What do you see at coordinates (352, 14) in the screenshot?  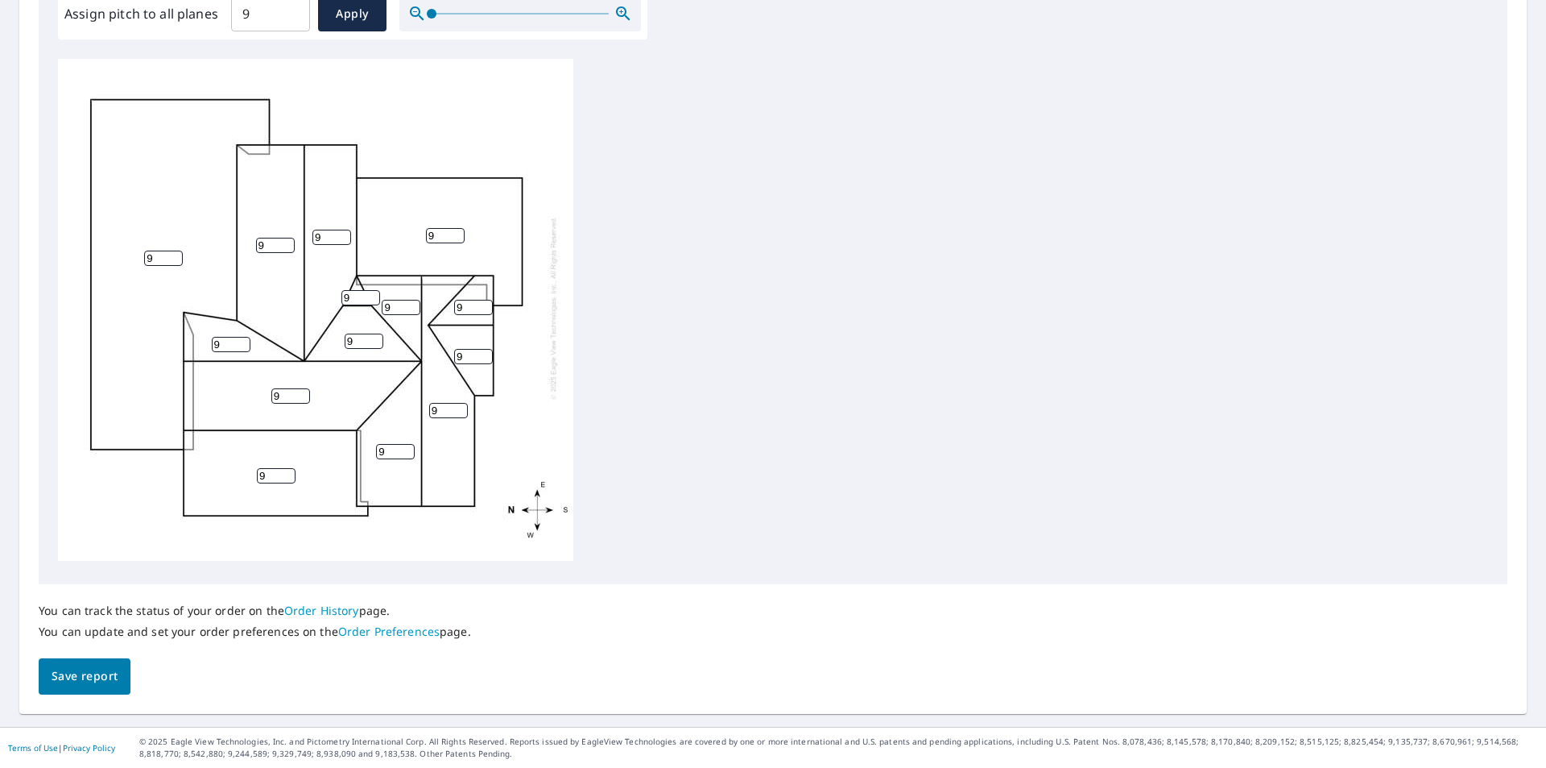 I see `span: Apply` at bounding box center [352, 14].